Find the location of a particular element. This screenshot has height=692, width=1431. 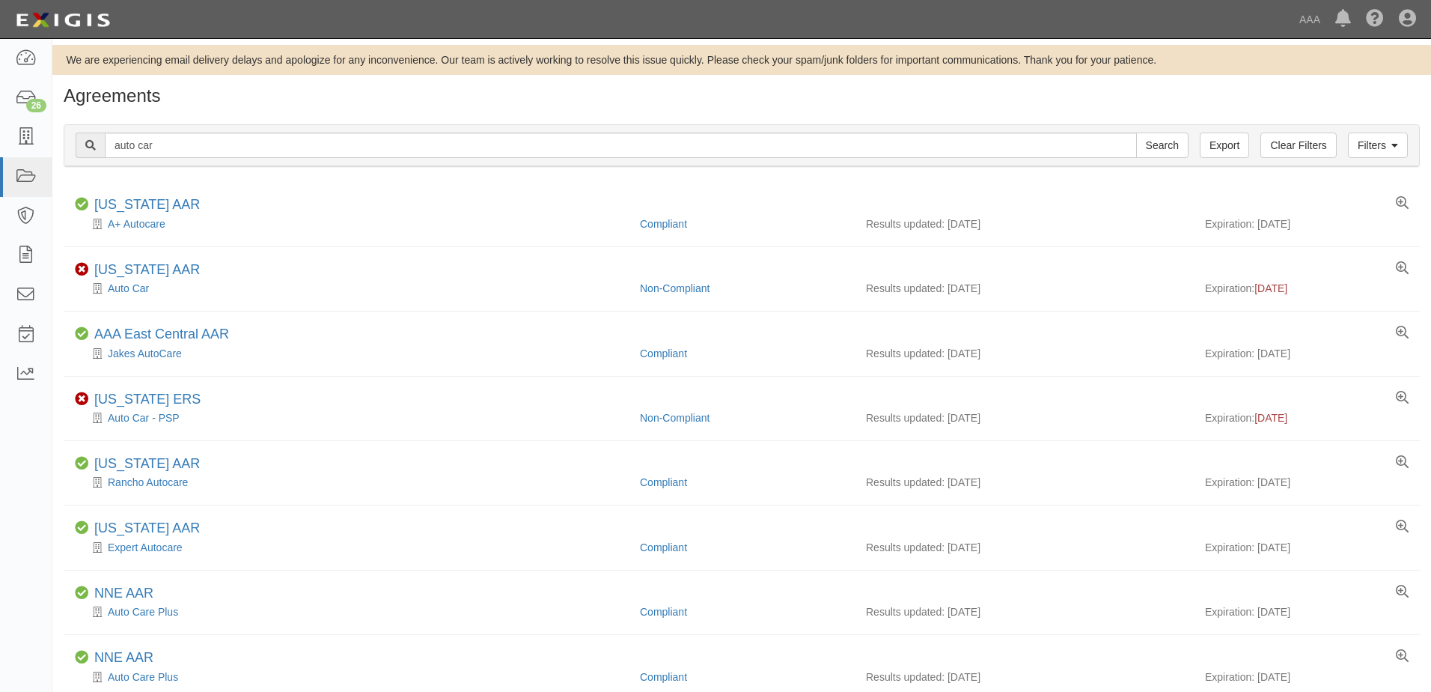

a: Auto Car is located at coordinates (128, 288).